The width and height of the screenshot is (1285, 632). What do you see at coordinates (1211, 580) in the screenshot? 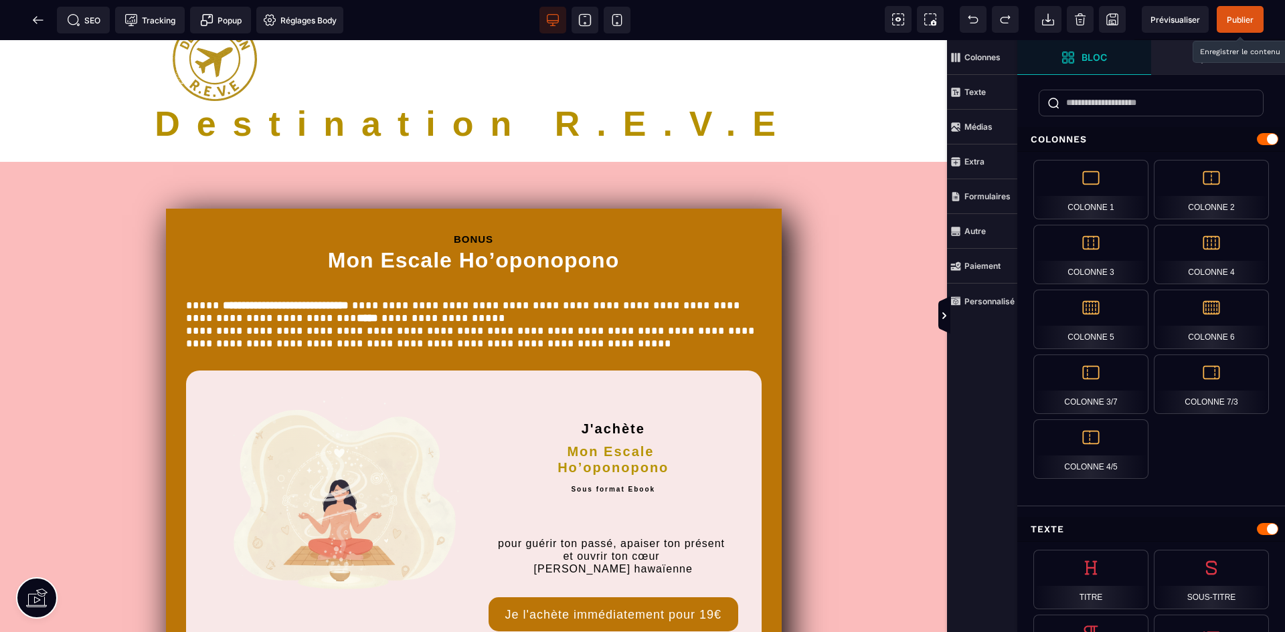
I see `div: Sous-titre` at bounding box center [1211, 580].